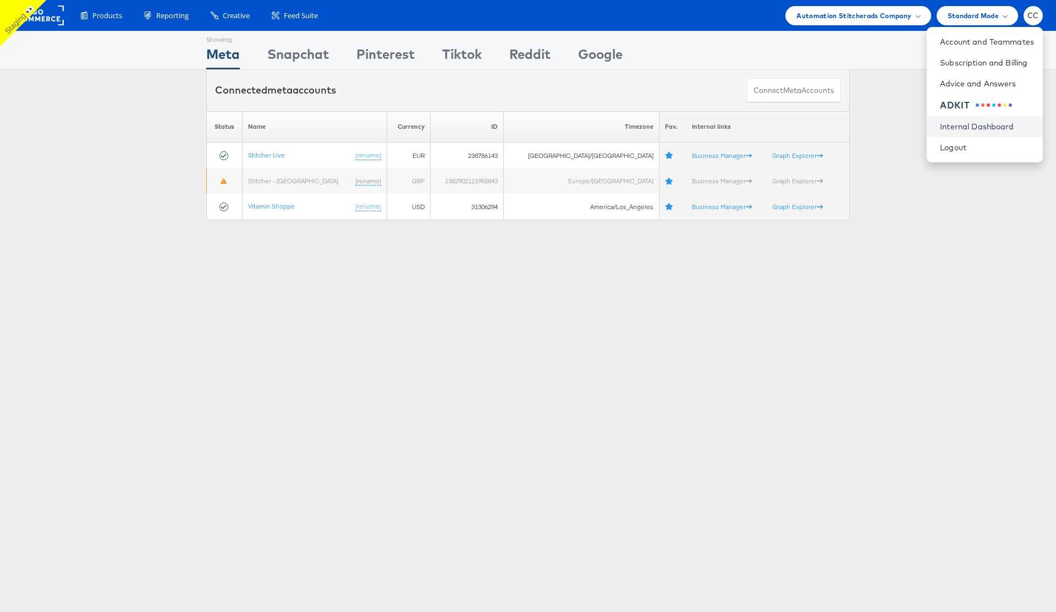 The width and height of the screenshot is (1056, 612). I want to click on div: Showing, so click(223, 38).